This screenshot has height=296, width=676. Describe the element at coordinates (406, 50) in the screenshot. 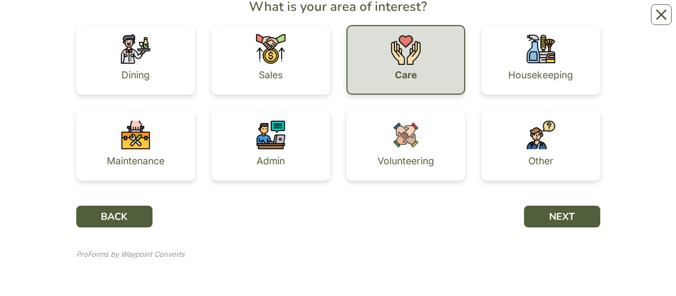

I see `img: d506fed0-a0a5-4170-adb9-c3c80a1ac977.png` at that location.